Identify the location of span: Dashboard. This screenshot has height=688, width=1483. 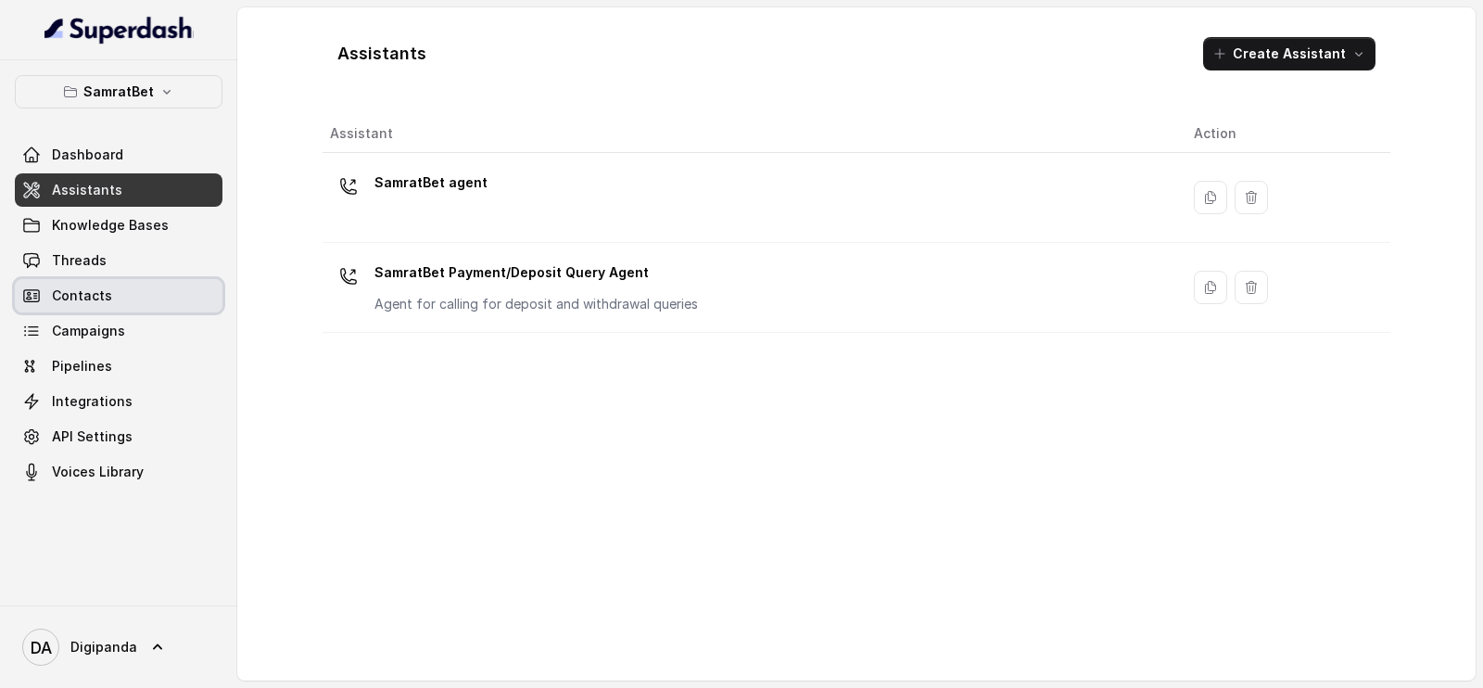
(87, 155).